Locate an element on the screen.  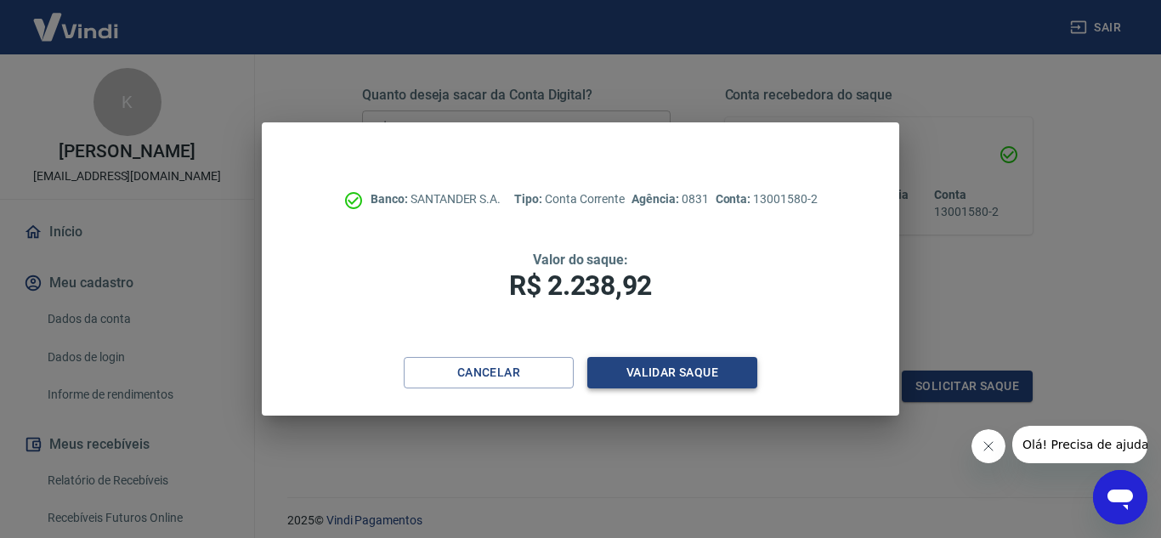
button: Validar saque is located at coordinates (673, 372).